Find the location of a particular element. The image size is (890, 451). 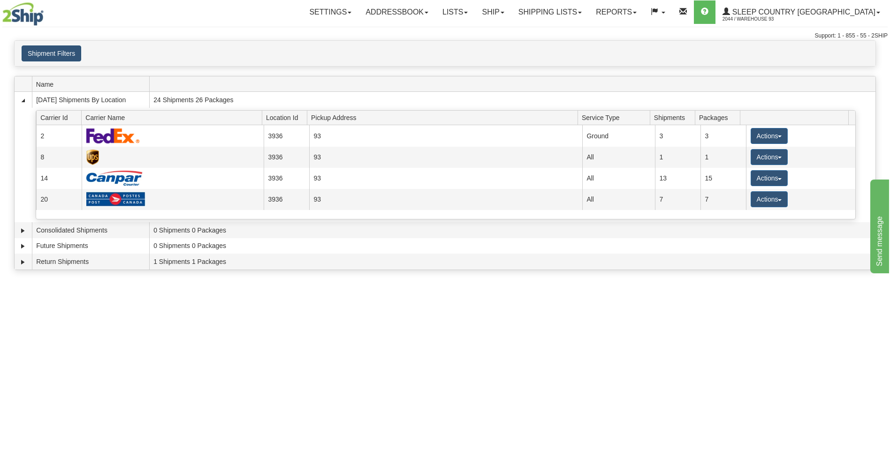

td: 2 is located at coordinates (59, 136).